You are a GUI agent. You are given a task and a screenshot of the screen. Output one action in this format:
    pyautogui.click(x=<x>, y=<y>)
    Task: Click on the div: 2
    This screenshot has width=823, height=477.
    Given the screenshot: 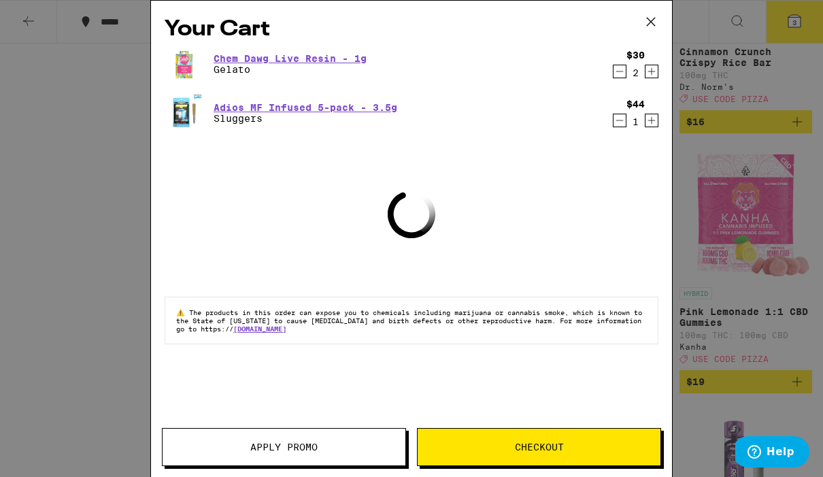 What is the action you would take?
    pyautogui.click(x=635, y=73)
    